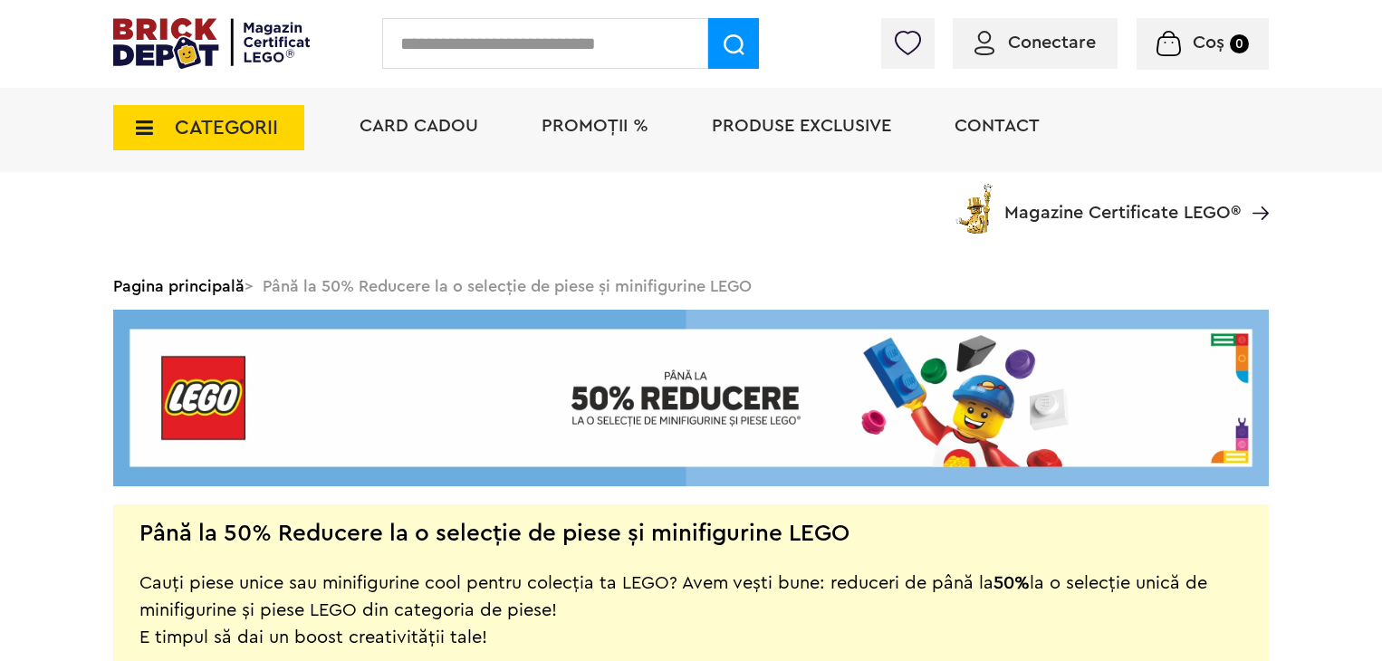  Describe the element at coordinates (419, 126) in the screenshot. I see `span: Card Cadou` at that location.